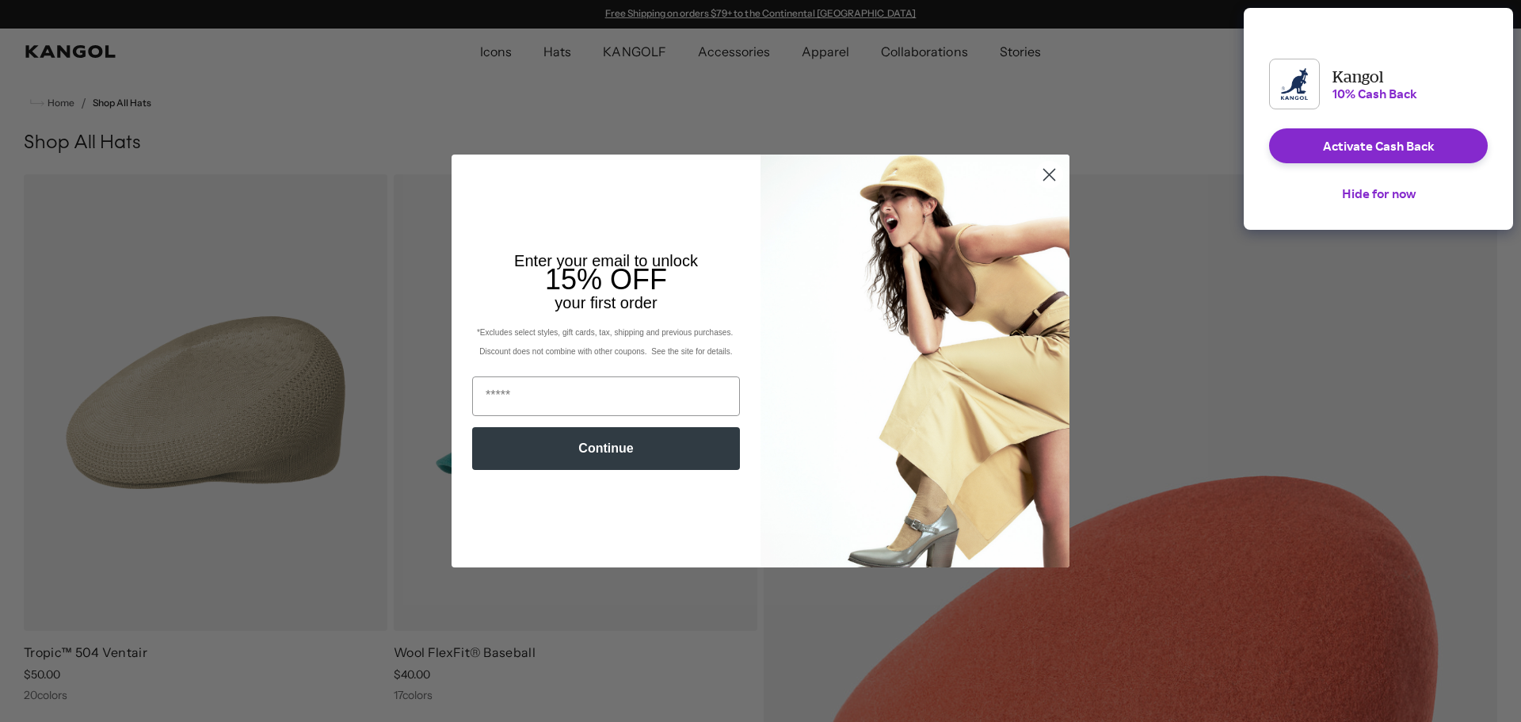 The width and height of the screenshot is (1521, 722). What do you see at coordinates (606, 448) in the screenshot?
I see `button: Continue` at bounding box center [606, 448].